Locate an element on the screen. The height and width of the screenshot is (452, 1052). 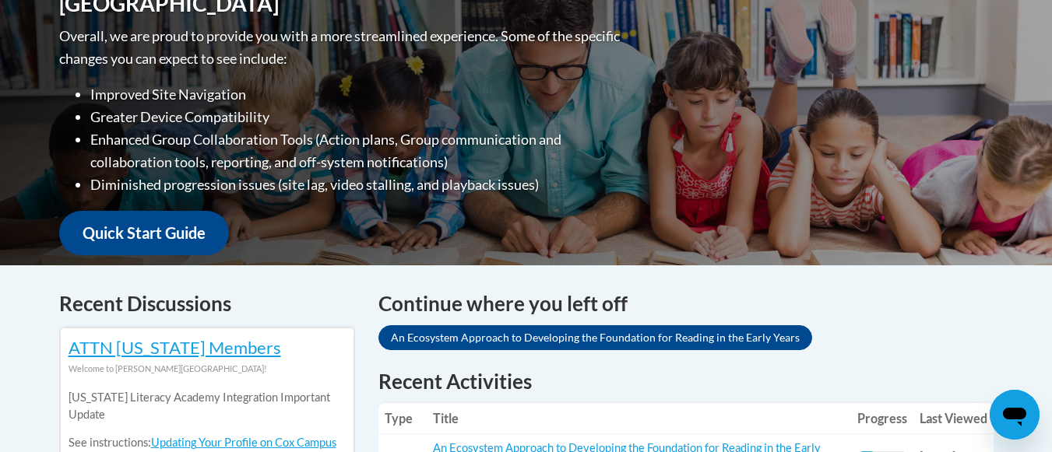
h4: Continue where you left off is located at coordinates (686, 304).